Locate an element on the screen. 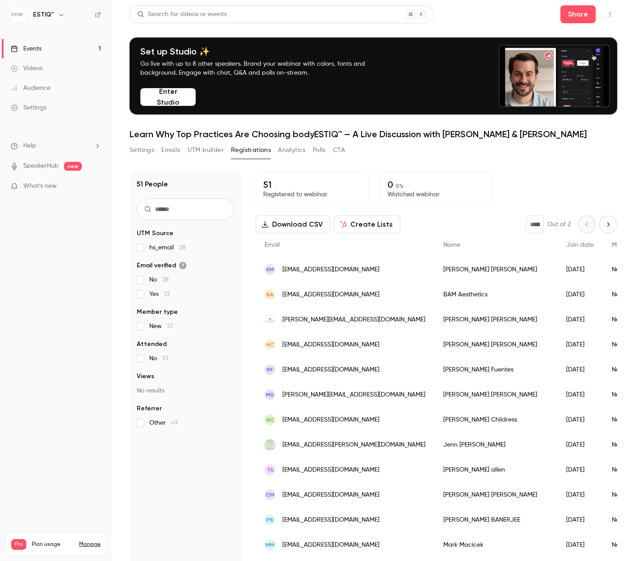 The height and width of the screenshot is (561, 635). span: MS is located at coordinates (270, 395).